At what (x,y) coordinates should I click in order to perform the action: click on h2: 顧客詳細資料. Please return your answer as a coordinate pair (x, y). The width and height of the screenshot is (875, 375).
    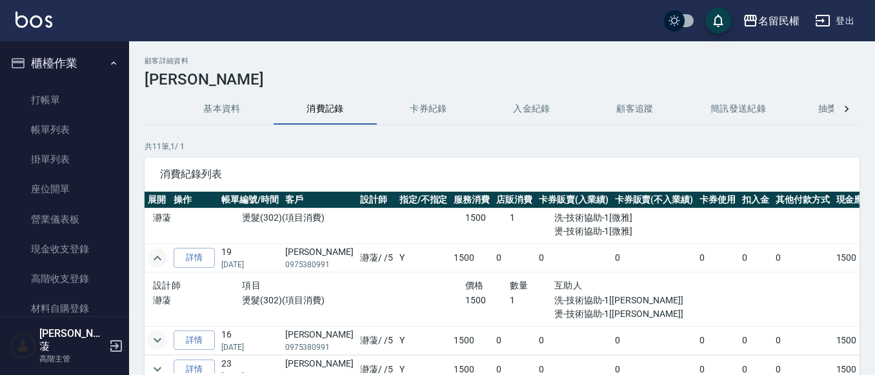
    Looking at the image, I should click on (502, 61).